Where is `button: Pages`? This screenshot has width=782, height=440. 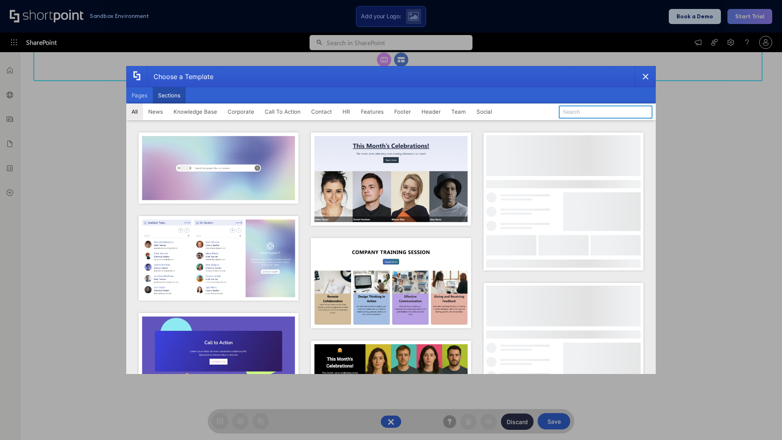
button: Pages is located at coordinates (139, 95).